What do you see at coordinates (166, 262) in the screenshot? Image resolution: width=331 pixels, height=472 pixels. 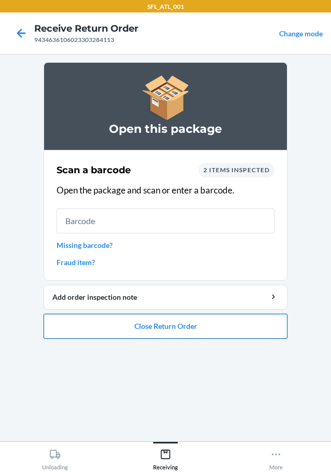 I see `a: Fraud item?` at bounding box center [166, 262].